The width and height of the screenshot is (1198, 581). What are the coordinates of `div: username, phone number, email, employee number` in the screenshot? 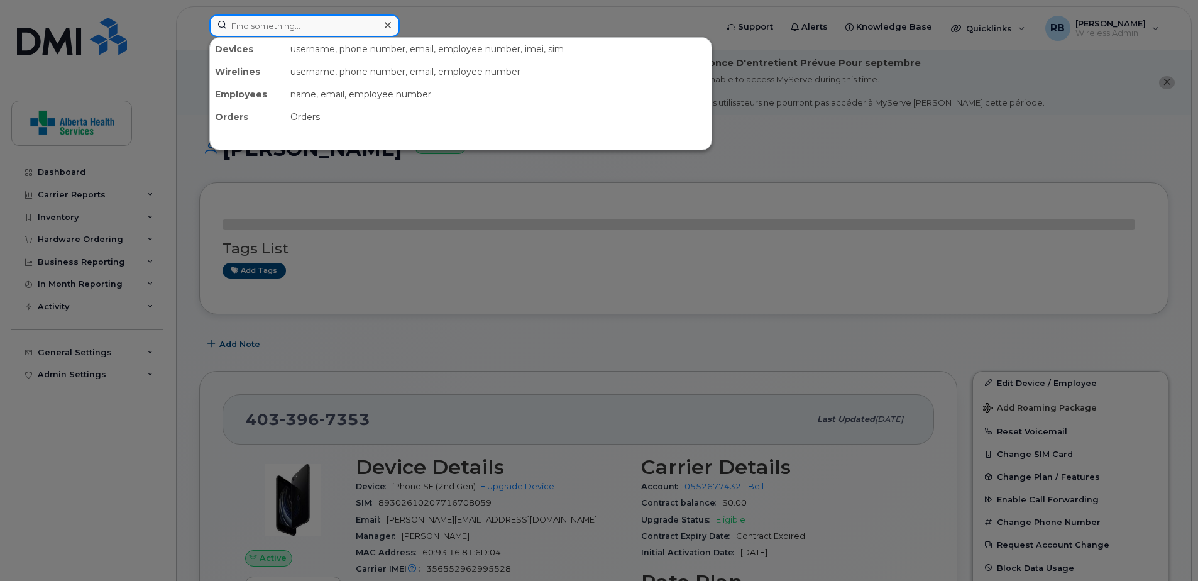 It's located at (499, 72).